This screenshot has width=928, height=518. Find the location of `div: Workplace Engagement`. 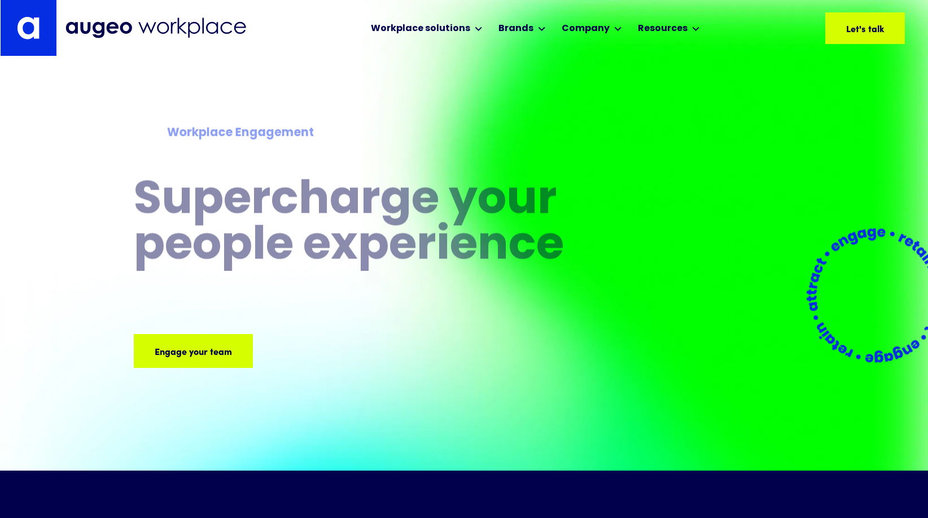

div: Workplace Engagement is located at coordinates (378, 133).